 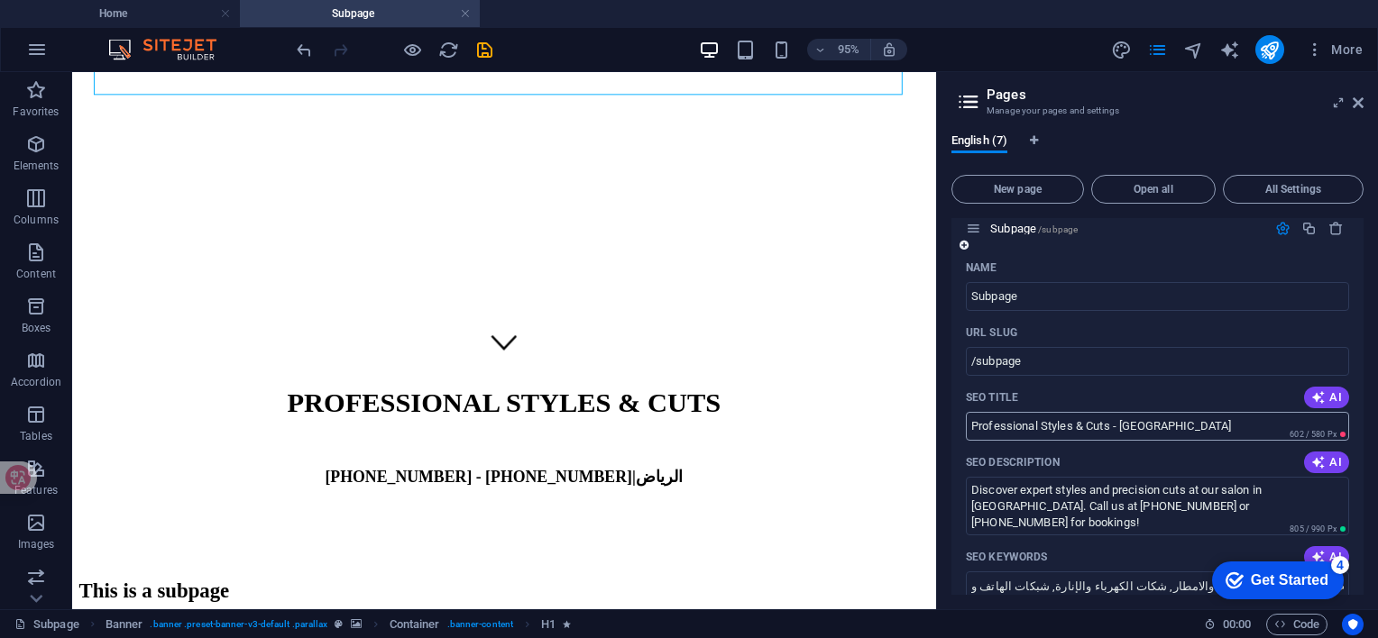 I want to click on button: Code, so click(x=1296, y=625).